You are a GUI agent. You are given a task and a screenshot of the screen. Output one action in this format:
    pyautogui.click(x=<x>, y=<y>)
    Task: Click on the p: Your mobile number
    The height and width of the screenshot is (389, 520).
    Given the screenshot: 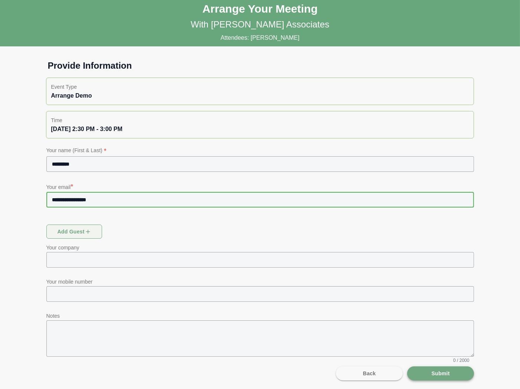 What is the action you would take?
    pyautogui.click(x=260, y=282)
    